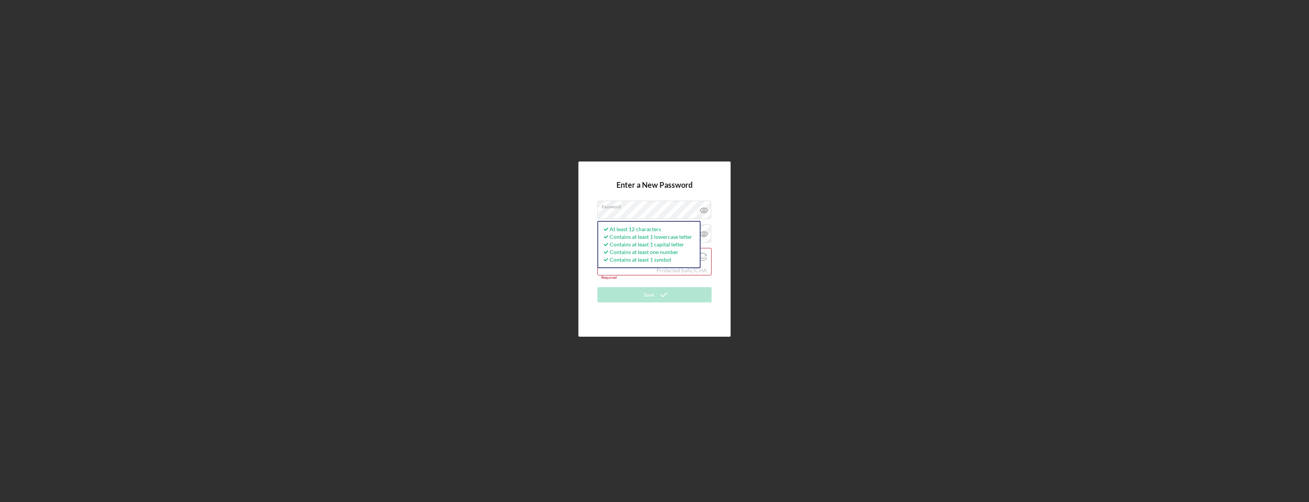 This screenshot has width=1309, height=502. I want to click on div: Contains at least 1 lowercase letter, so click(647, 237).